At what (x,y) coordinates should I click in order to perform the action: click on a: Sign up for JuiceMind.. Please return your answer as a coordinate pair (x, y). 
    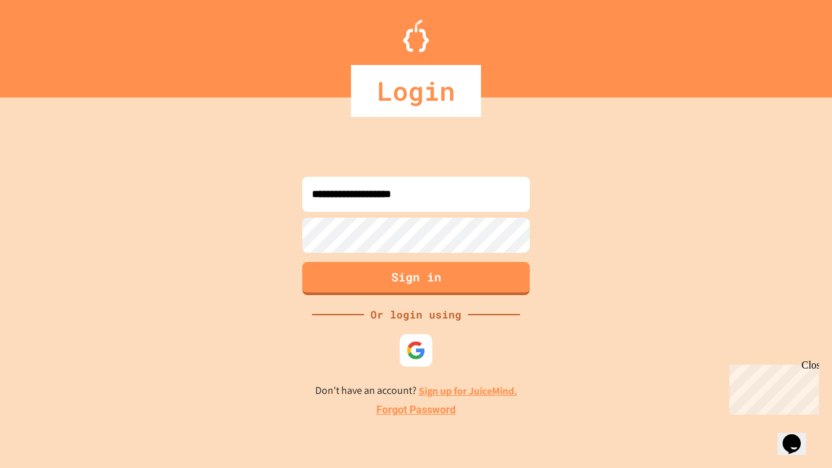
    Looking at the image, I should click on (468, 391).